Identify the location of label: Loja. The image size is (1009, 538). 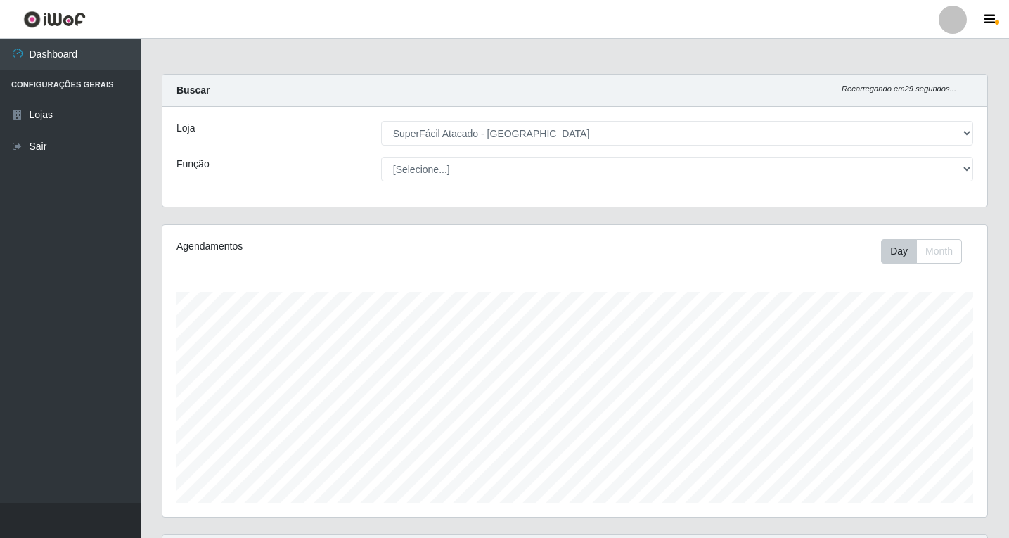
(186, 128).